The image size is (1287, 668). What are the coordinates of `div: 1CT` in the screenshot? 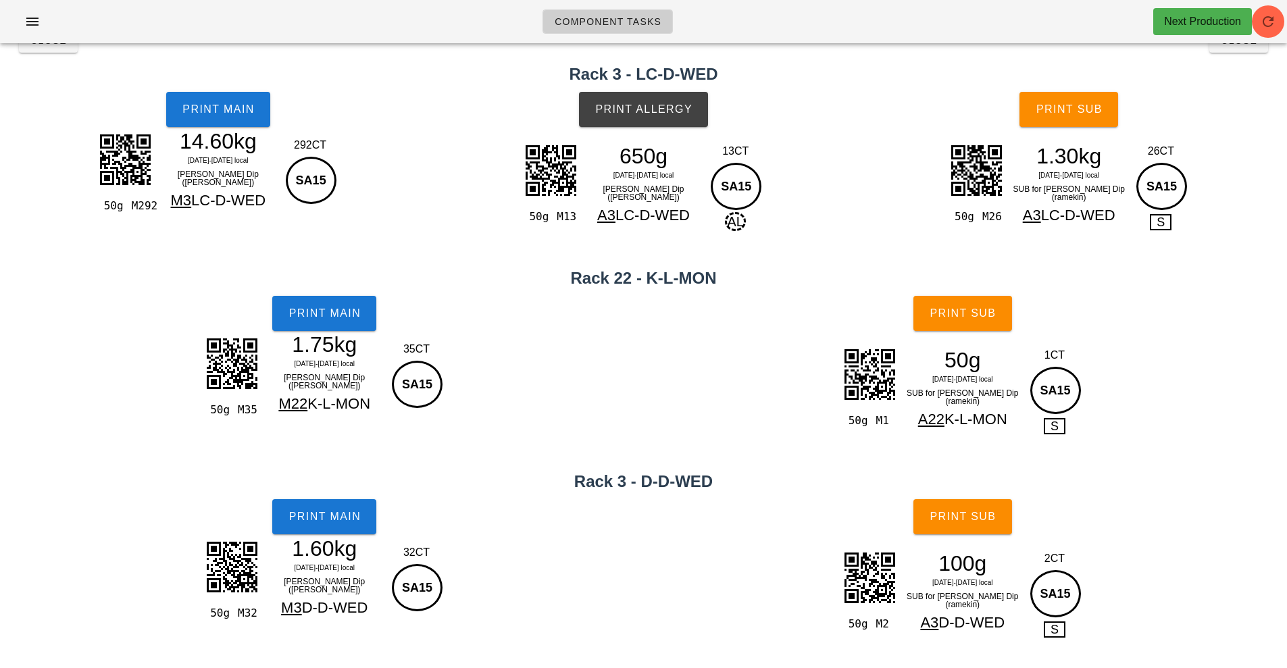 It's located at (1054, 355).